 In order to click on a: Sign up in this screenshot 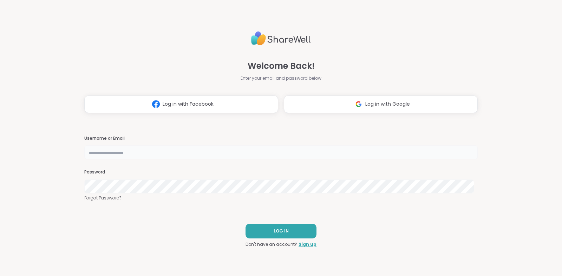, I will do `click(307, 244)`.